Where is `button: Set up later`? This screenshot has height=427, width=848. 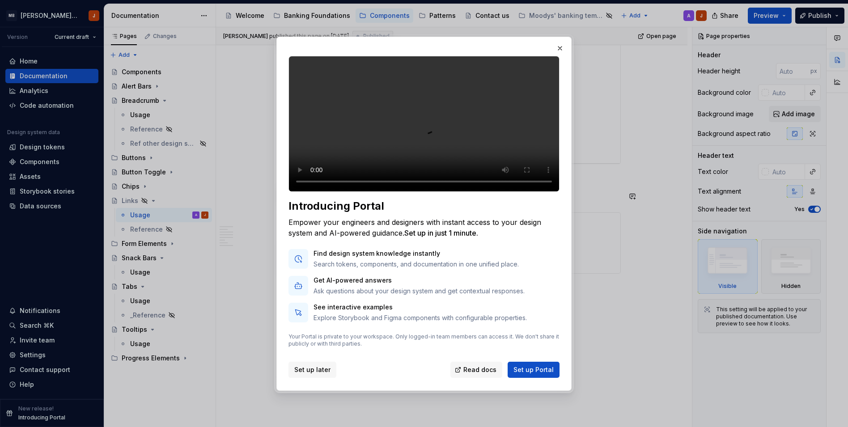
button: Set up later is located at coordinates (312, 370).